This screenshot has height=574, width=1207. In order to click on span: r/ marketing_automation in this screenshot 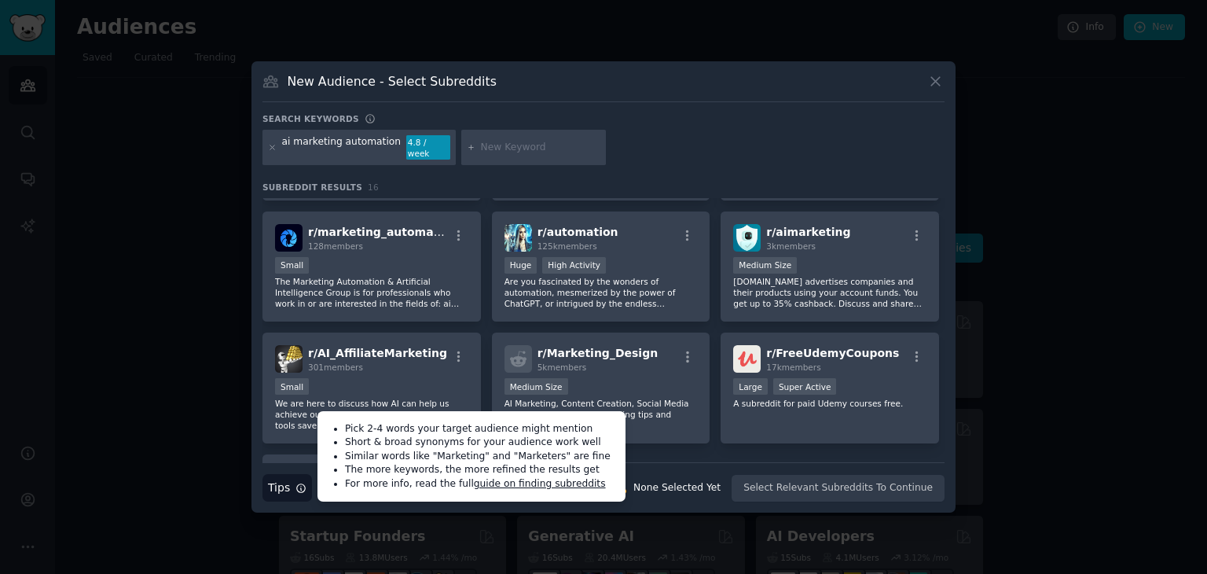, I will do `click(383, 232)`.